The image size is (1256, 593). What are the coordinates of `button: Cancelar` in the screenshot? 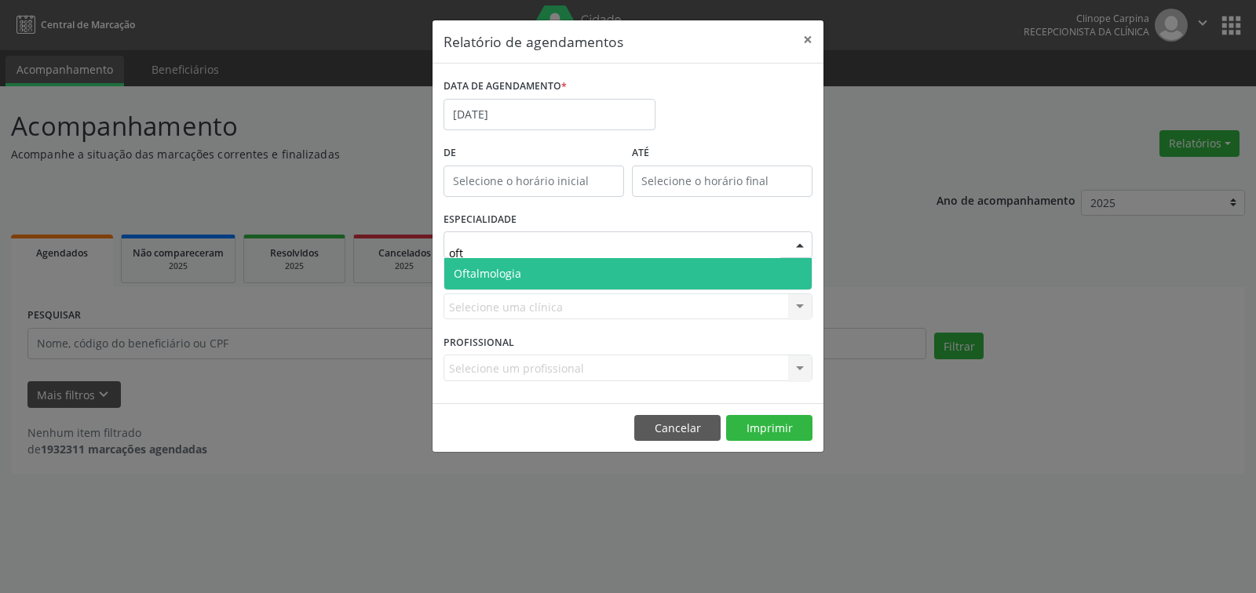 It's located at (677, 429).